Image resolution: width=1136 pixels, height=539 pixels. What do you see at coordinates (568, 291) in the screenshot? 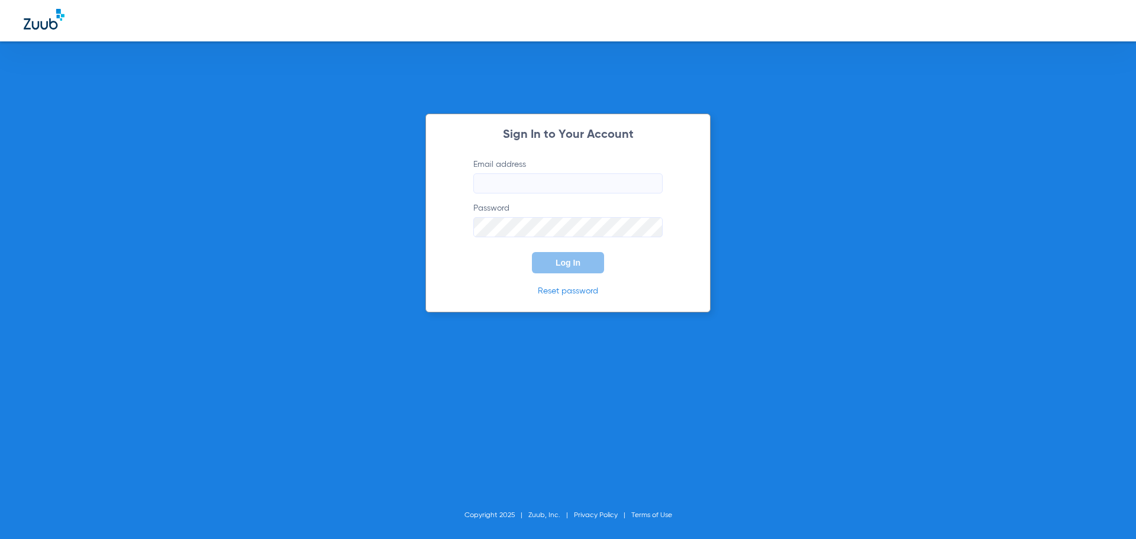
I see `a: Reset password` at bounding box center [568, 291].